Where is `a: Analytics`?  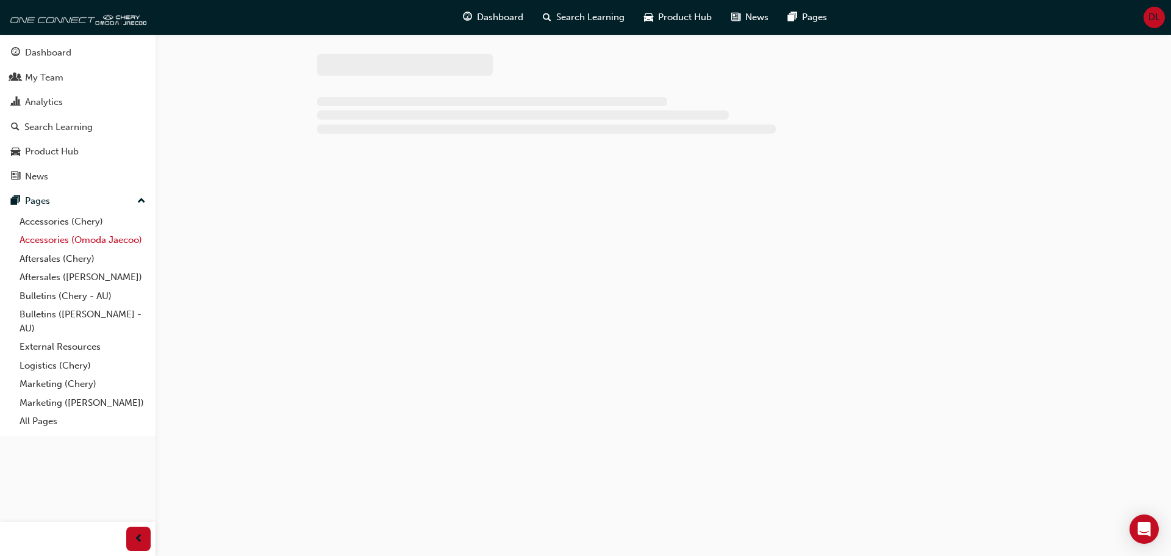
a: Analytics is located at coordinates (77, 102).